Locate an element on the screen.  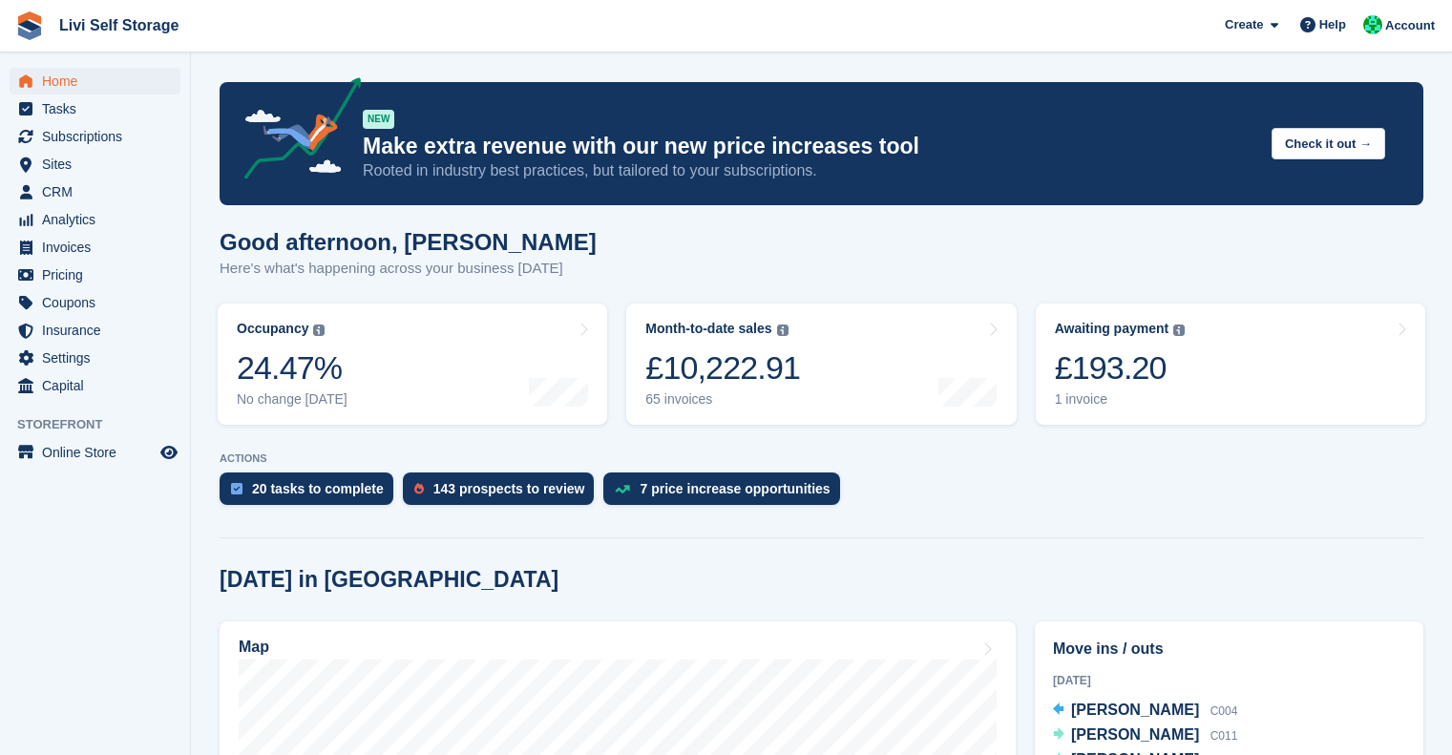
span: Sites is located at coordinates (99, 164).